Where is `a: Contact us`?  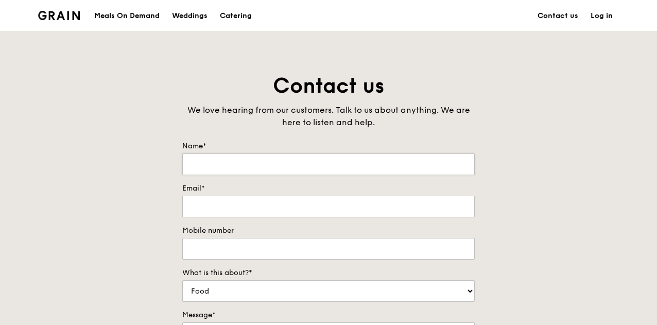
a: Contact us is located at coordinates (558, 16).